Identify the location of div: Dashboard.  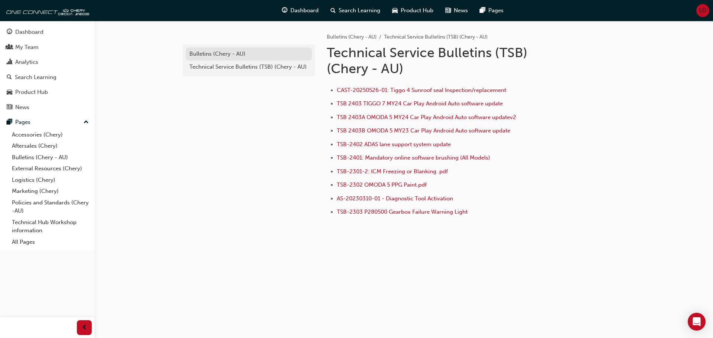
(29, 32).